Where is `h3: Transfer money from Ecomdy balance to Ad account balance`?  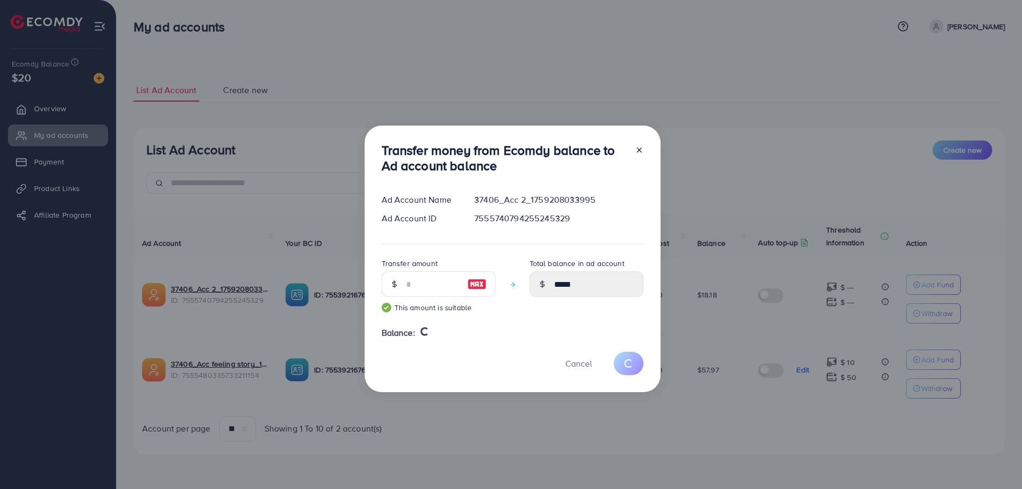 h3: Transfer money from Ecomdy balance to Ad account balance is located at coordinates (504, 158).